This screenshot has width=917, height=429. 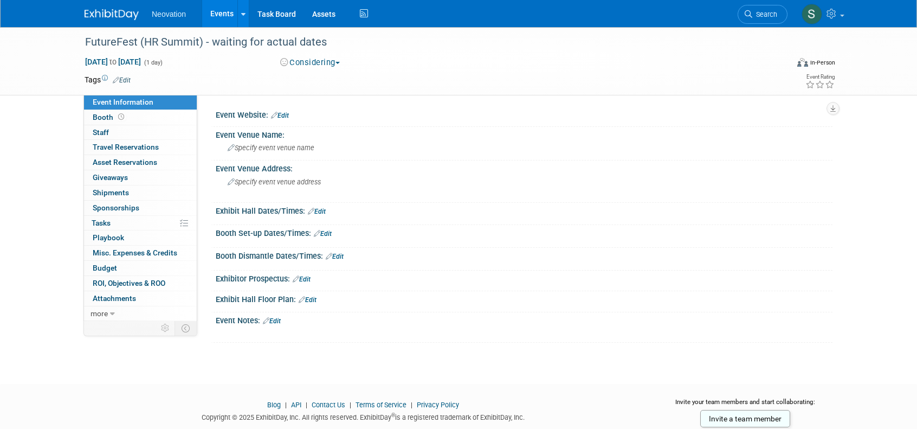 I want to click on a: Booth, so click(x=140, y=117).